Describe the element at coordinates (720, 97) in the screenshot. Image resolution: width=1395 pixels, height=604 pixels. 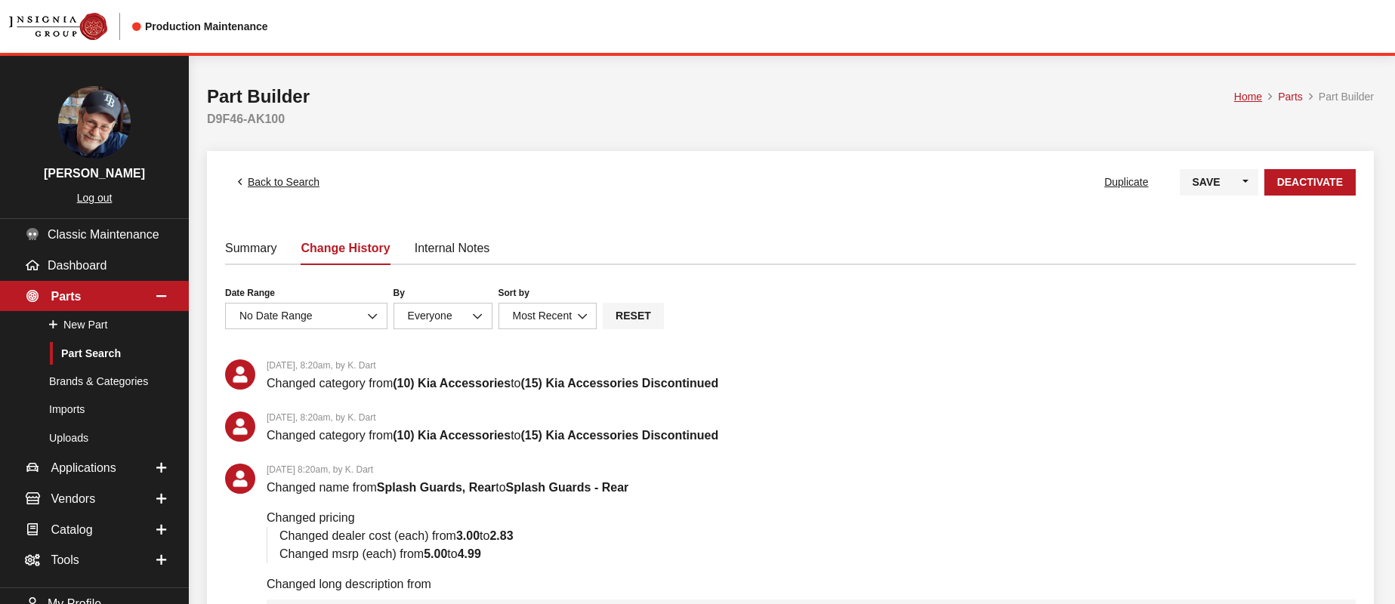
I see `h1: Part Builder` at that location.